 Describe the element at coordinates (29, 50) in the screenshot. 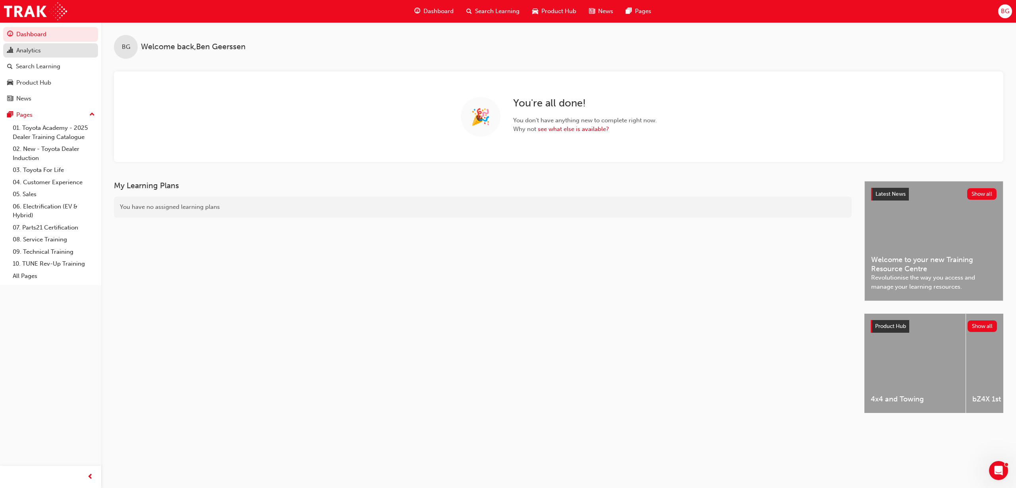

I see `div: Analytics` at that location.